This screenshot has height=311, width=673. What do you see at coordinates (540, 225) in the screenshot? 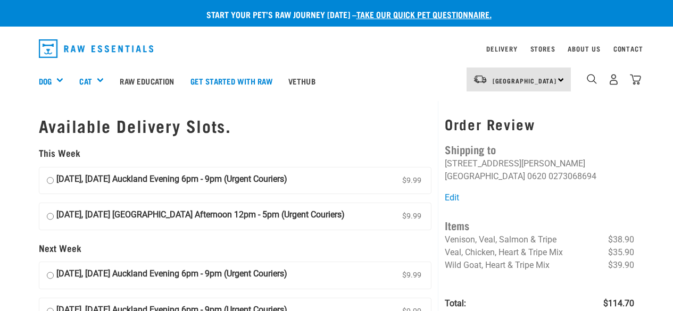
I see `h4: Items` at bounding box center [540, 225].